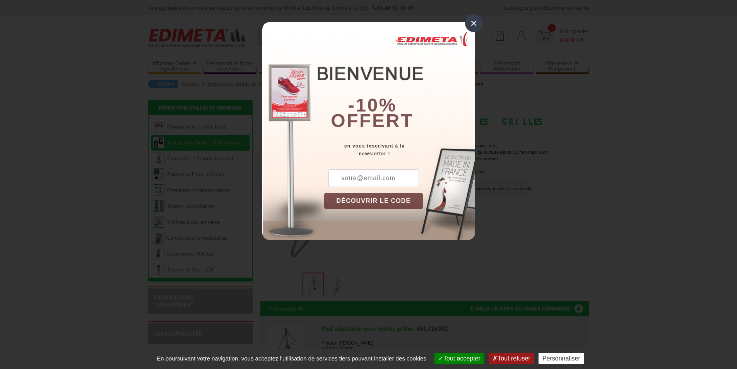 Image resolution: width=737 pixels, height=369 pixels. I want to click on button: Tout refuser, so click(511, 358).